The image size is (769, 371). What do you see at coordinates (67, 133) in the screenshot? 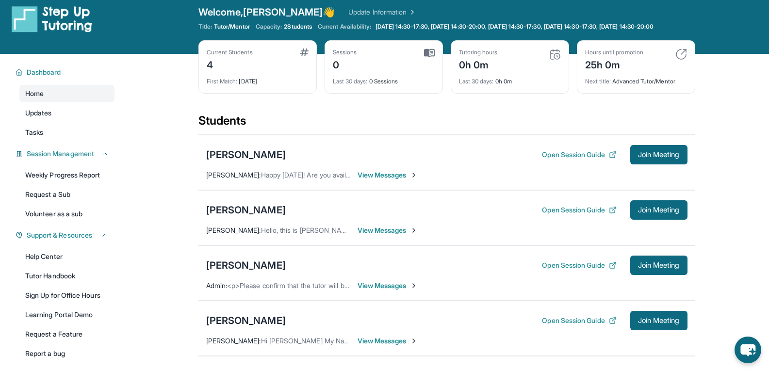
I see `a: Tasks` at bounding box center [67, 133].